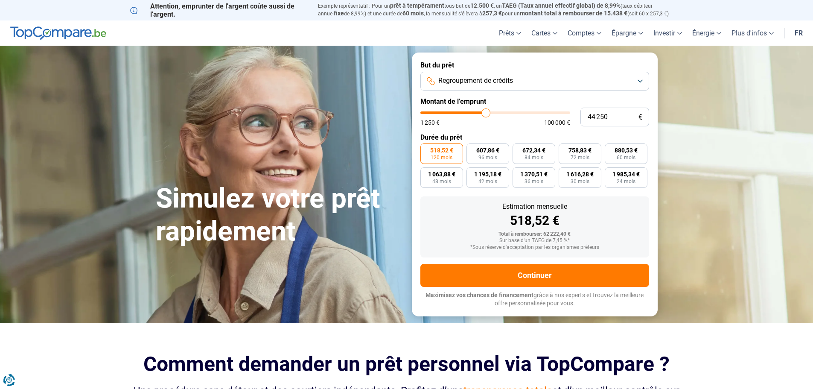 The image size is (813, 389). What do you see at coordinates (627, 33) in the screenshot?
I see `a: Épargne` at bounding box center [627, 33].